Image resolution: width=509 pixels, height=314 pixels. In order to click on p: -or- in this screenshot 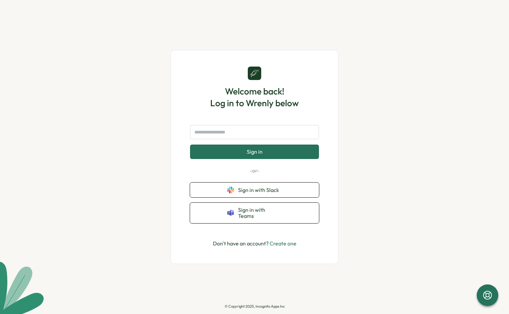, I will do `click(255, 171)`.